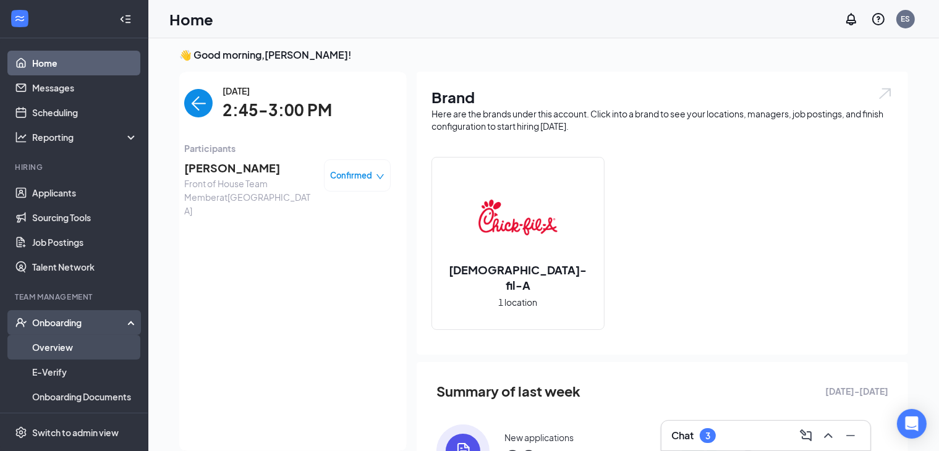  What do you see at coordinates (85, 113) in the screenshot?
I see `a: Scheduling` at bounding box center [85, 113].